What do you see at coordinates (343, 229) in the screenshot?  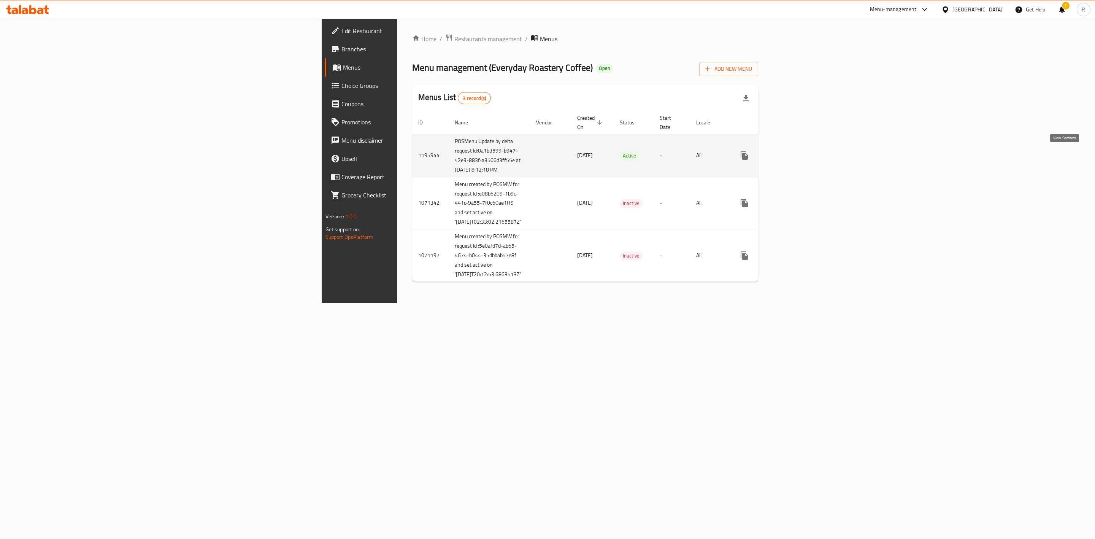 I see `span: Get support on:` at bounding box center [343, 229].